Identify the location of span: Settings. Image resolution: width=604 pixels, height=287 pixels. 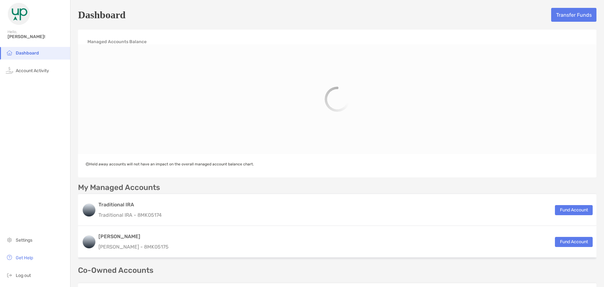
(24, 240).